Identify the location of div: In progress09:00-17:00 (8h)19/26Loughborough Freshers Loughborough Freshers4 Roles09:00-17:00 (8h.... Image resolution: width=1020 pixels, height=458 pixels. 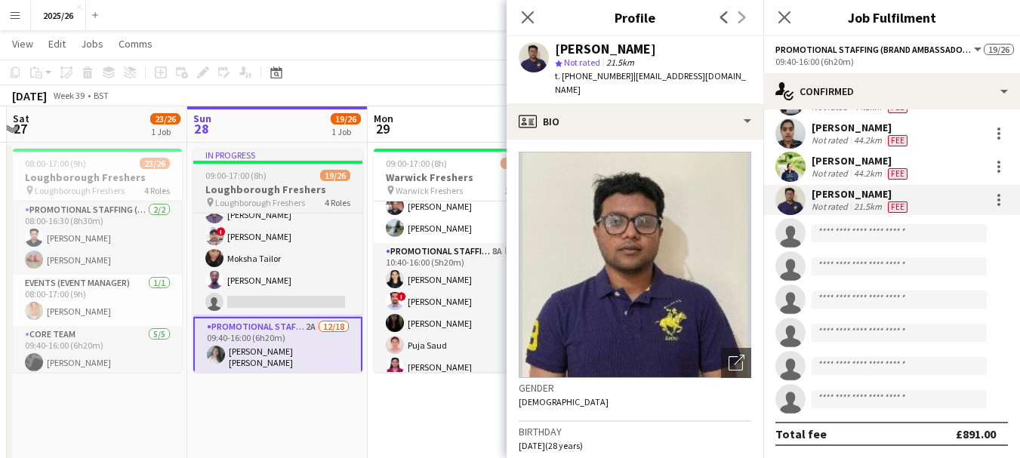
(278, 260).